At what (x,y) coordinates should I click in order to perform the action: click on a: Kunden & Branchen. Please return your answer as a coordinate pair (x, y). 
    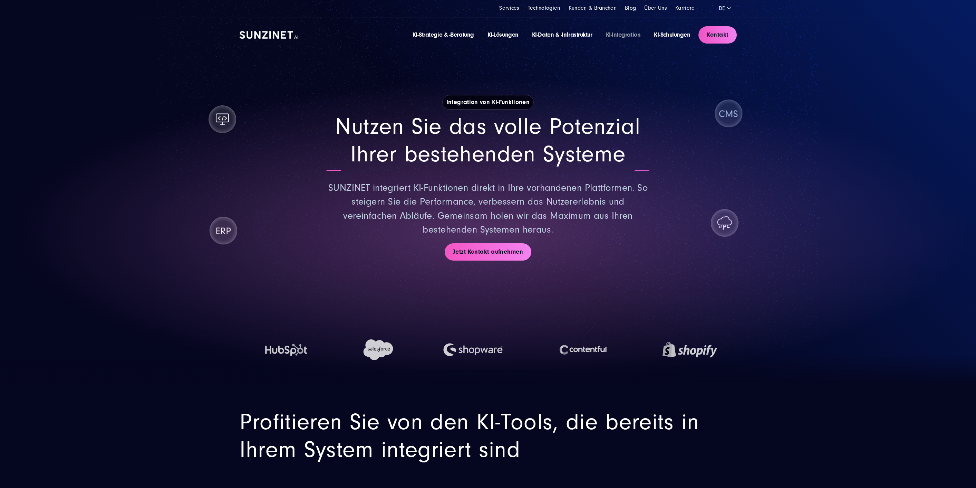
    Looking at the image, I should click on (593, 8).